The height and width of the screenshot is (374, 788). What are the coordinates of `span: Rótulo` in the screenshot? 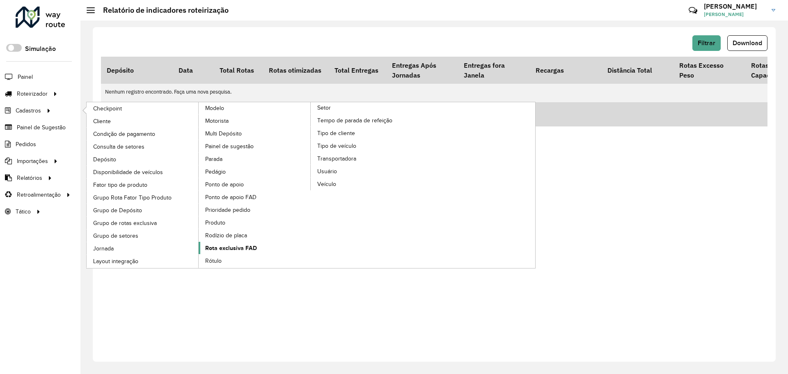 It's located at (213, 261).